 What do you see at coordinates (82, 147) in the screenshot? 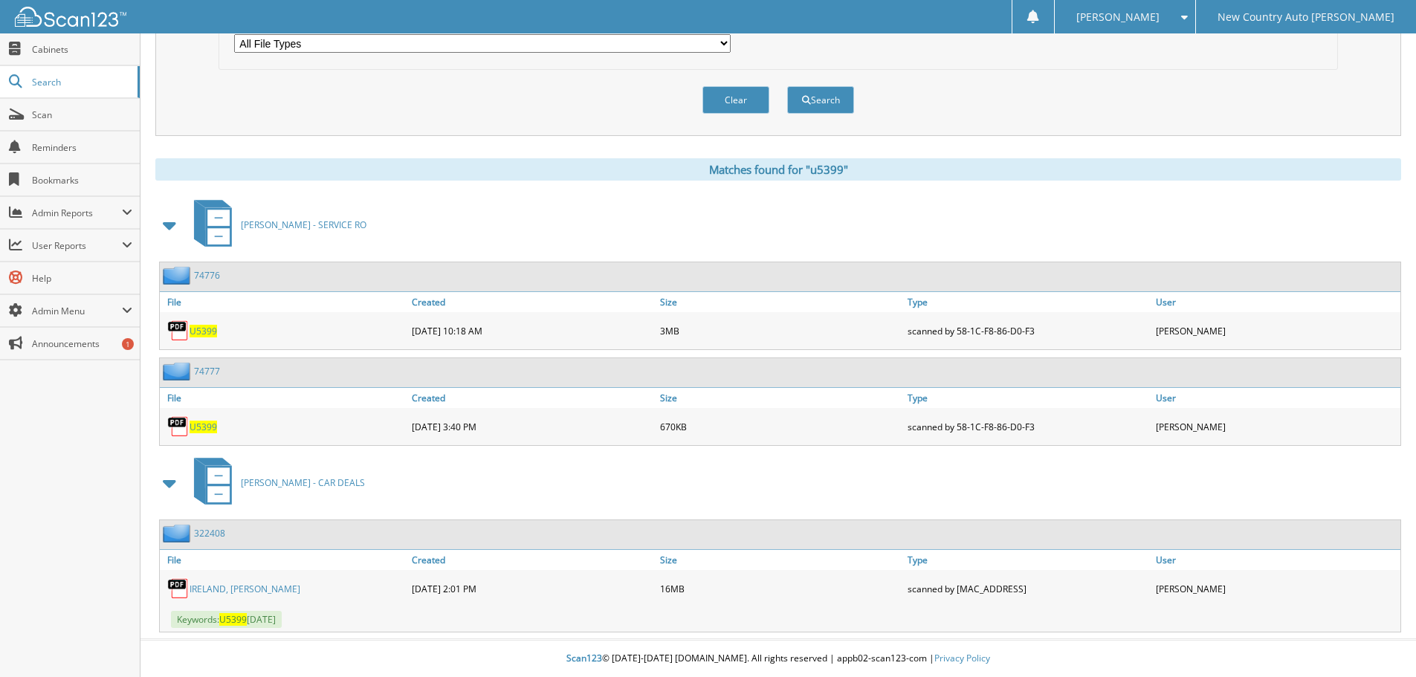
I see `span: Reminders` at bounding box center [82, 147].